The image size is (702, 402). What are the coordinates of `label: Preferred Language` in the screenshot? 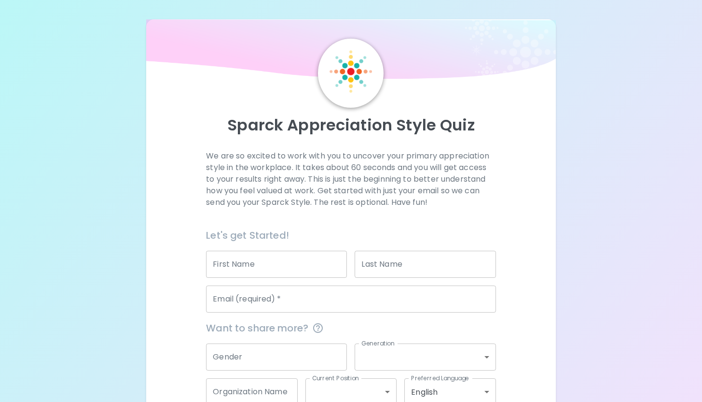 It's located at (440, 377).